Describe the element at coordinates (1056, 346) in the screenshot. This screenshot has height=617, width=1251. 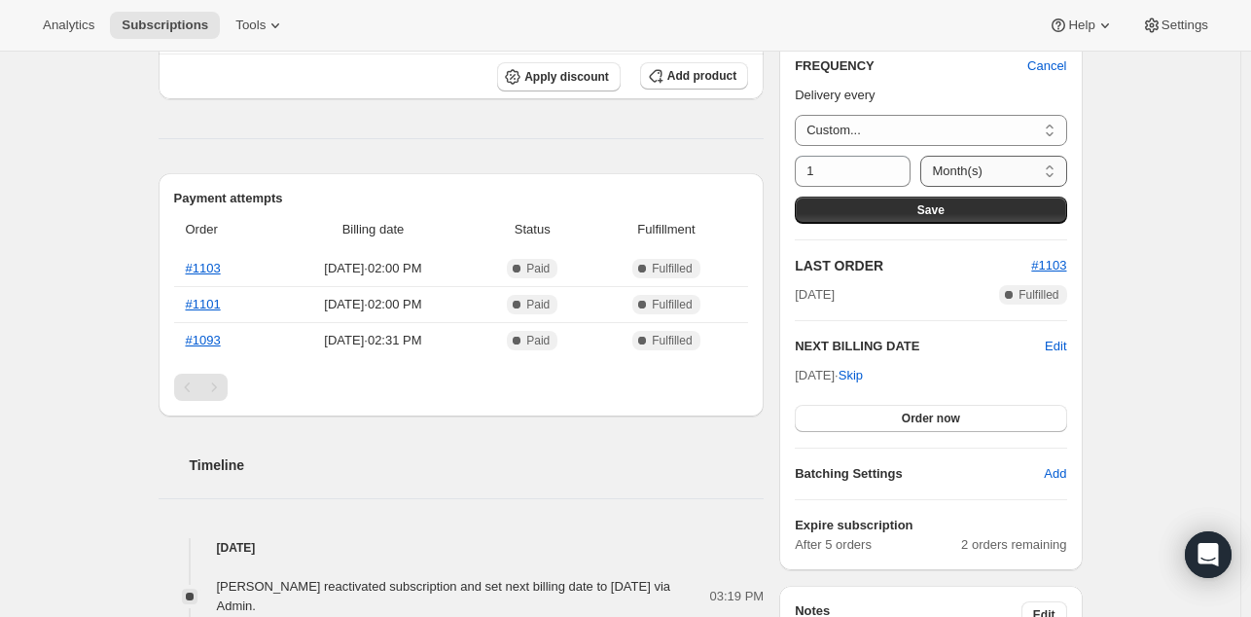
I see `button: Edit` at that location.